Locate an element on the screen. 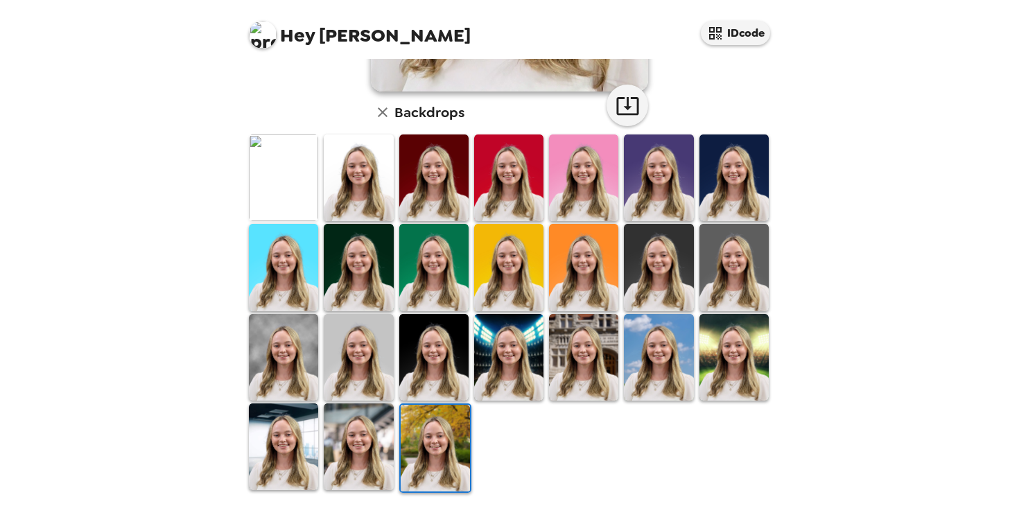  button: IDcode is located at coordinates (735, 33).